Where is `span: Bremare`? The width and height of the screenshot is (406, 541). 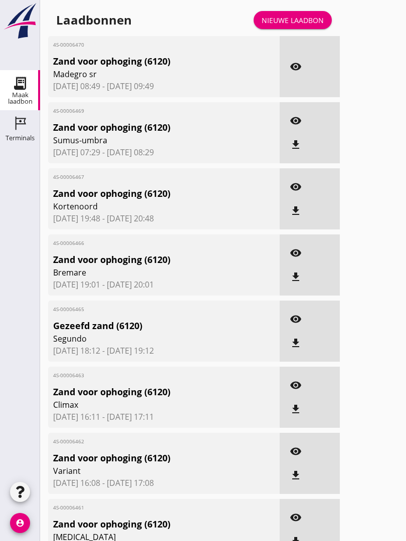 span: Bremare is located at coordinates (145, 273).